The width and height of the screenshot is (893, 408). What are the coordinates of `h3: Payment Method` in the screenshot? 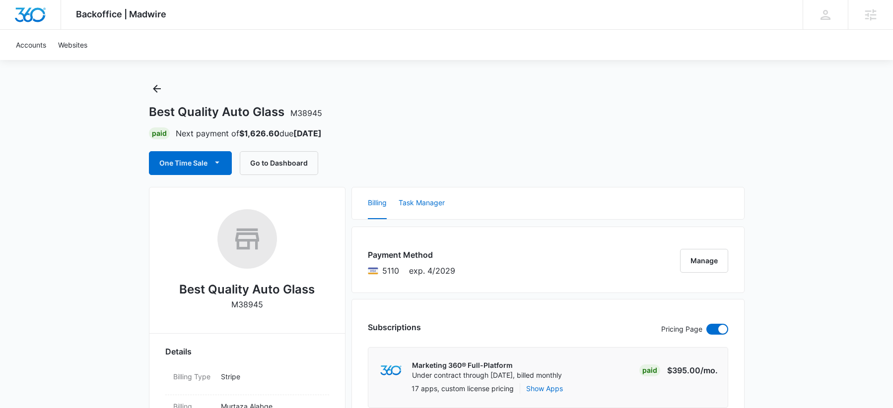 It's located at (411, 255).